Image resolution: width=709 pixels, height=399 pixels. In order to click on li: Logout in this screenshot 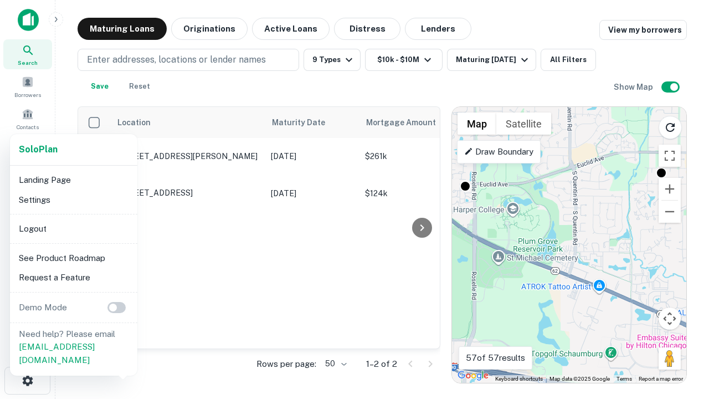, I will do `click(74, 229)`.